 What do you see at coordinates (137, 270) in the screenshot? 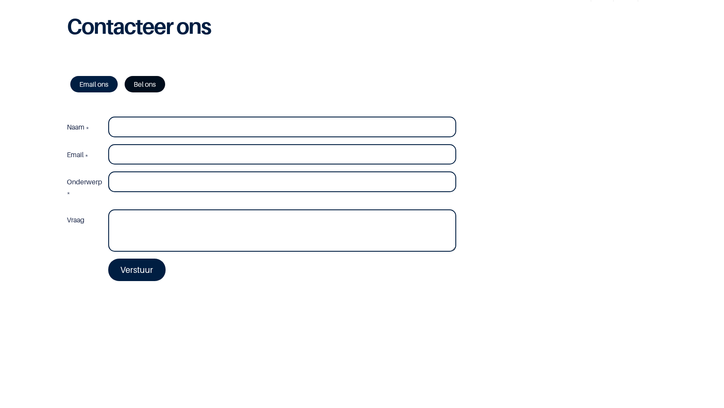
I see `a: Verstuur` at bounding box center [137, 270].